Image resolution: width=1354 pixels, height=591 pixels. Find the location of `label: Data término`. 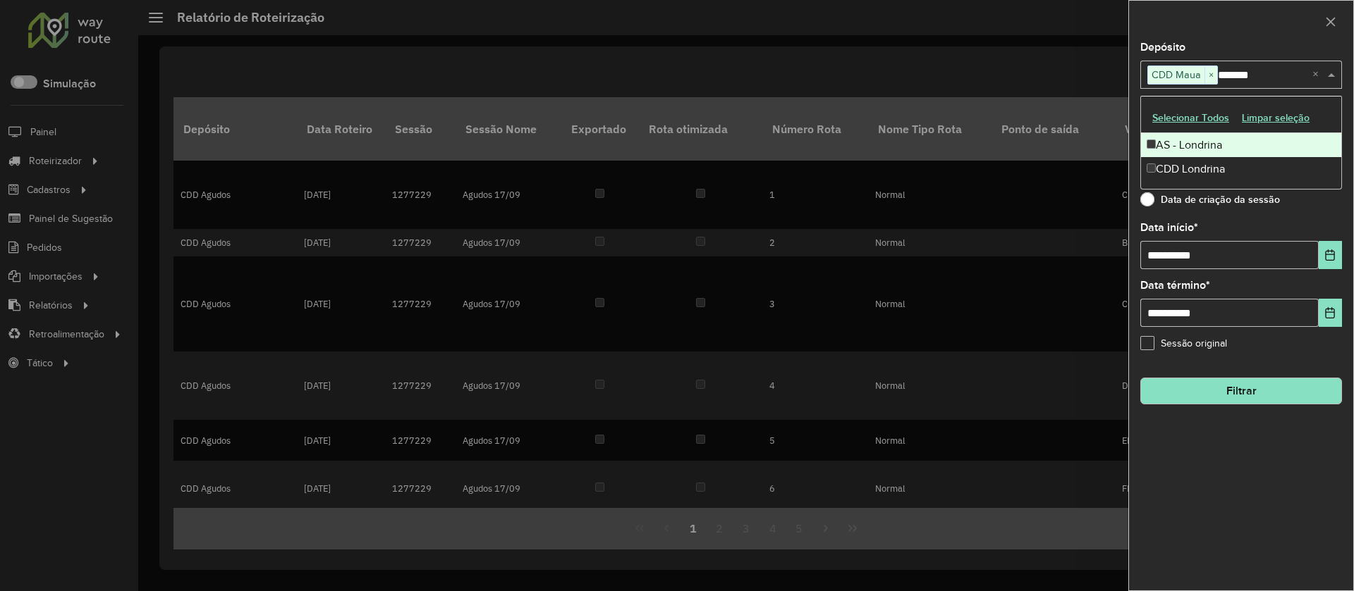

label: Data término is located at coordinates (1174, 286).